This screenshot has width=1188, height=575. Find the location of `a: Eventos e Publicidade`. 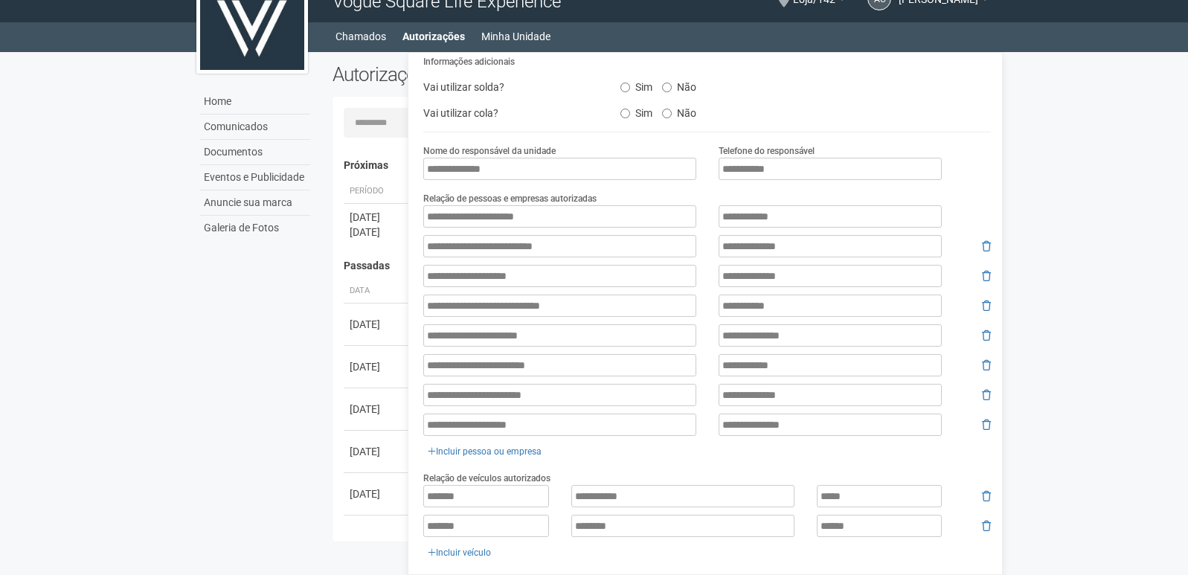

a: Eventos e Publicidade is located at coordinates (255, 178).